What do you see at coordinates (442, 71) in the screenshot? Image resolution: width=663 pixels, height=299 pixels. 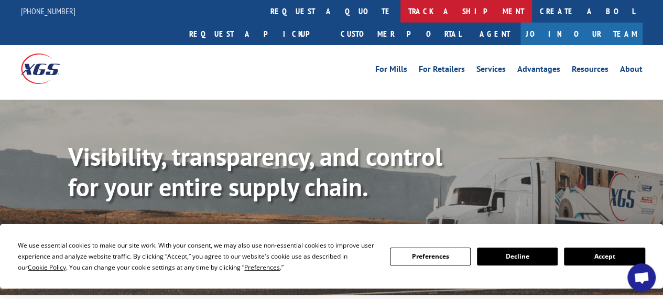 I see `a: For Retailers` at bounding box center [442, 71].